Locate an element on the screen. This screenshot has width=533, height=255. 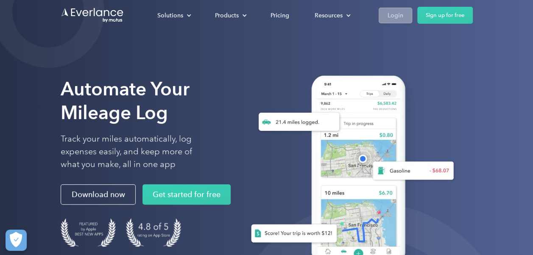
a: Download now is located at coordinates (98, 195).